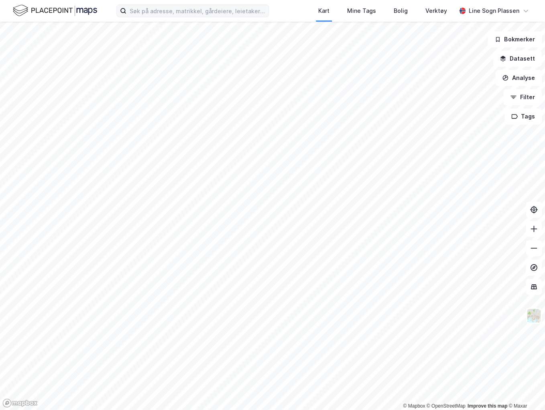 The height and width of the screenshot is (410, 545). Describe the element at coordinates (197, 11) in the screenshot. I see `input: Søk på adresse, matrikkel, gårdeiere, leietakere eller personer` at that location.